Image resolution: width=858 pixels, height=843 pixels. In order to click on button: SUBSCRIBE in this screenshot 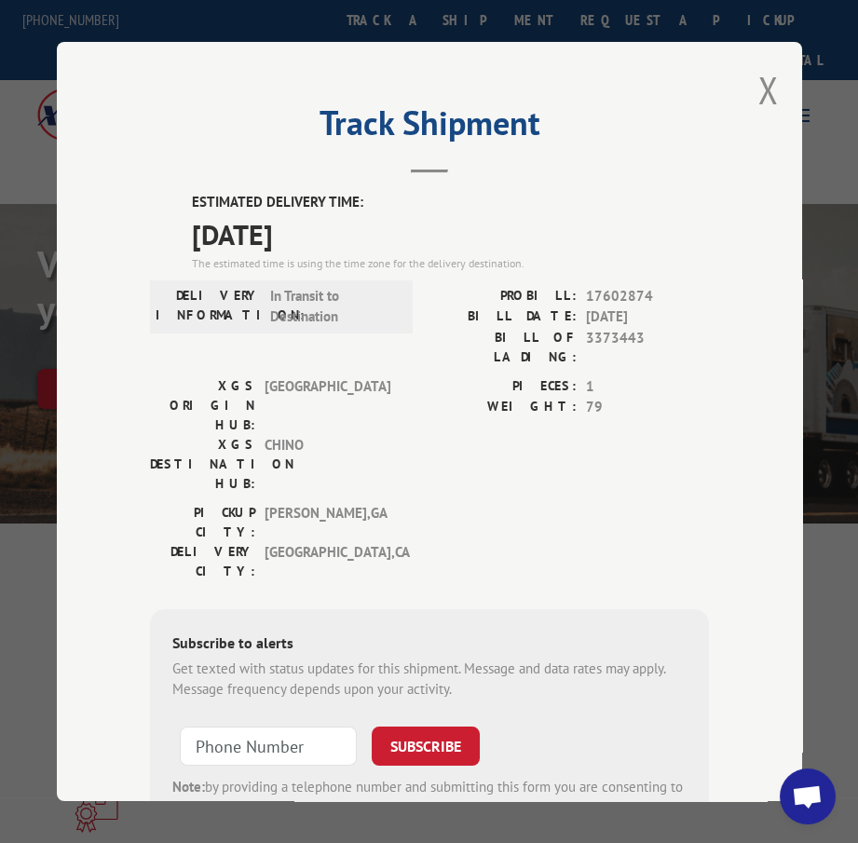, I will do `click(426, 746)`.